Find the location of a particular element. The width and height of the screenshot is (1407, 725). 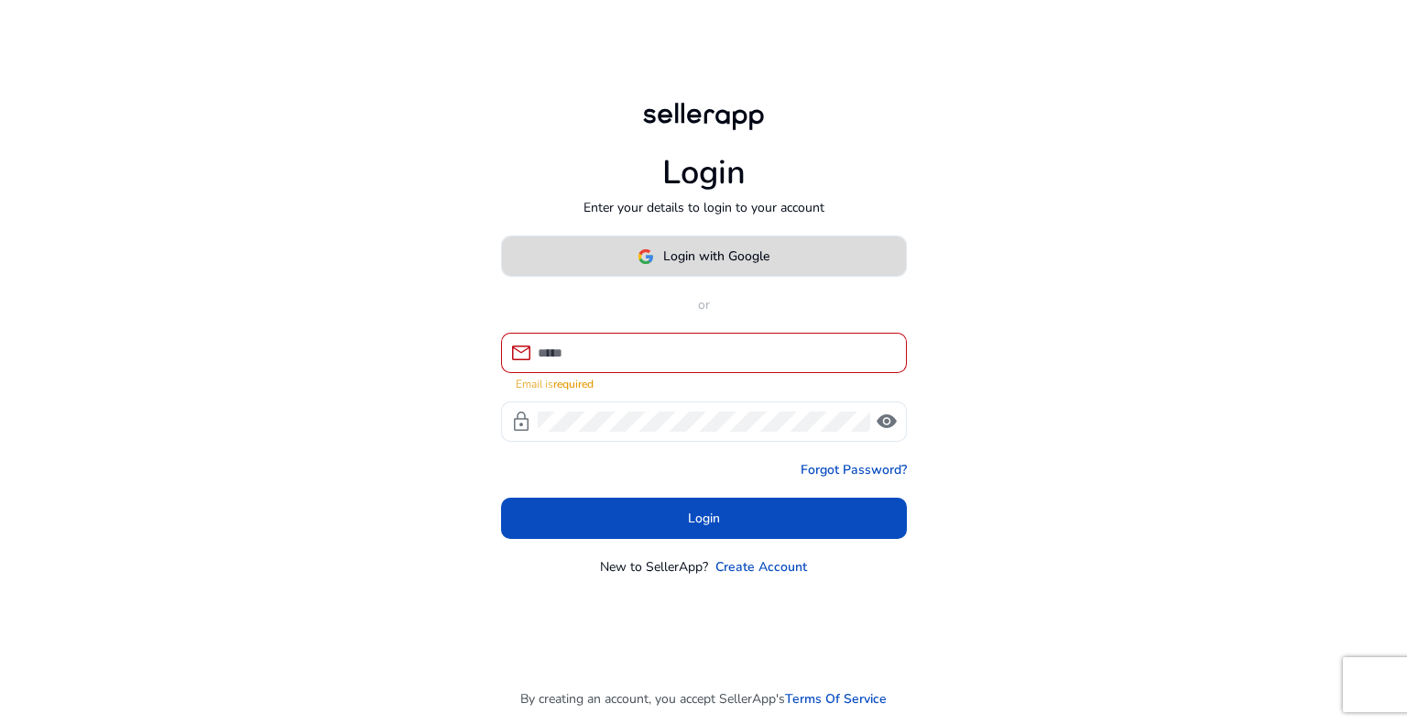

span: Login is located at coordinates (704, 518).